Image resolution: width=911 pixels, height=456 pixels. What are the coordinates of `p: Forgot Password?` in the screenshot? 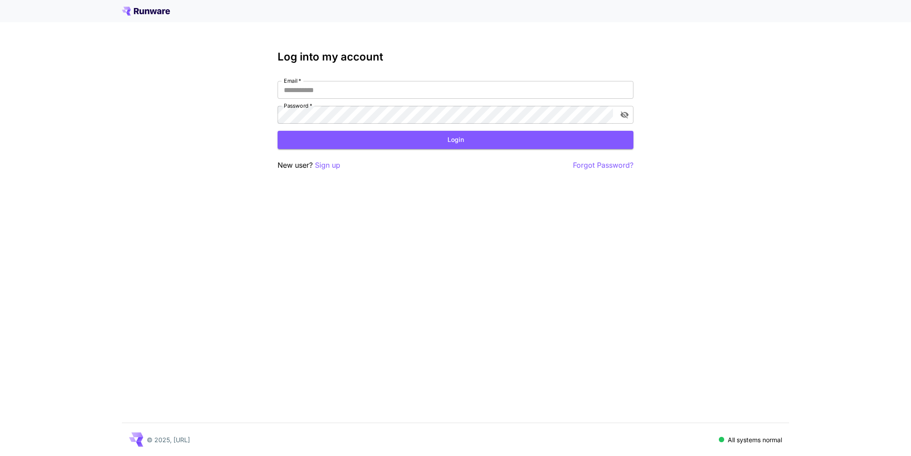 It's located at (603, 165).